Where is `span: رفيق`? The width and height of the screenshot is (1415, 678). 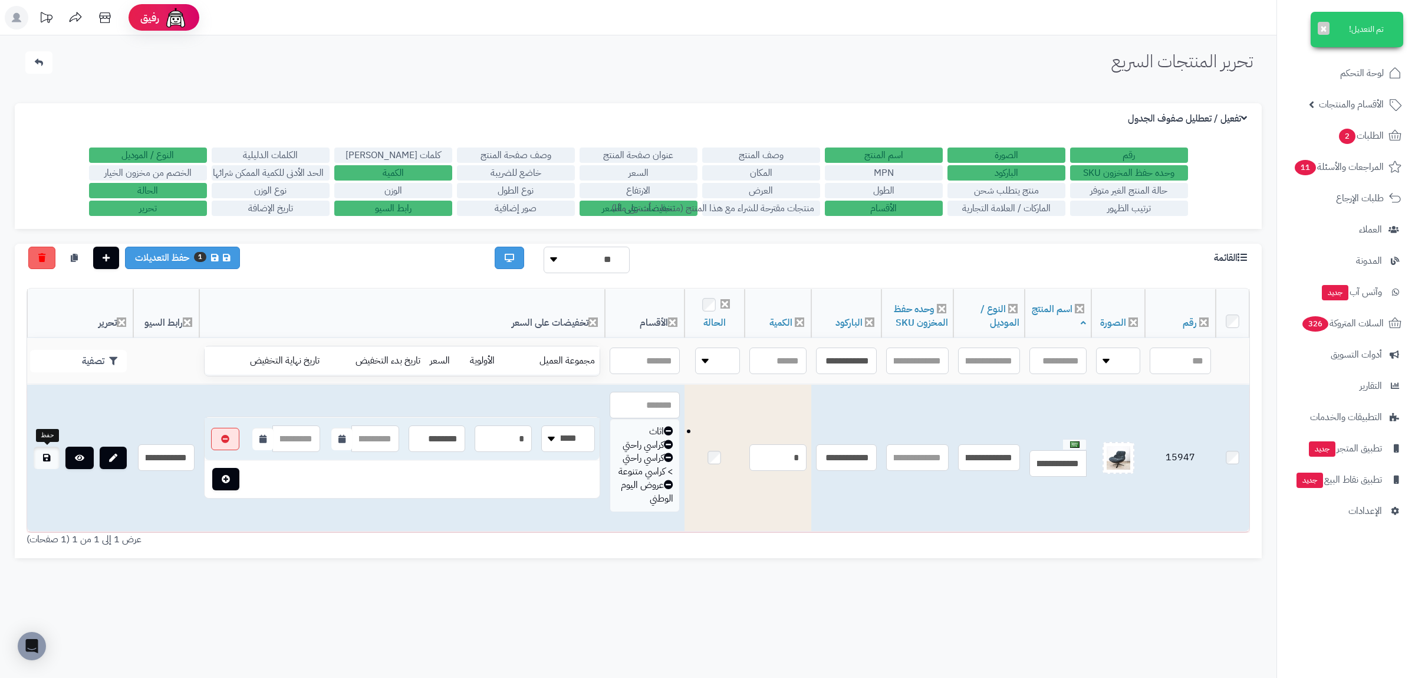 span: رفيق is located at coordinates (150, 18).